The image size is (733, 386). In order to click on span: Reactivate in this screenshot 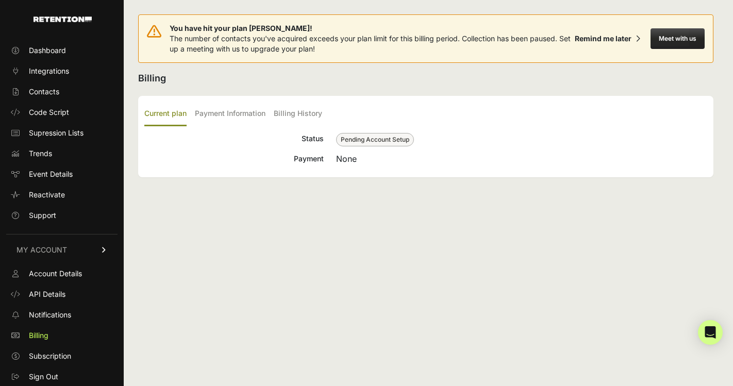, I will do `click(47, 195)`.